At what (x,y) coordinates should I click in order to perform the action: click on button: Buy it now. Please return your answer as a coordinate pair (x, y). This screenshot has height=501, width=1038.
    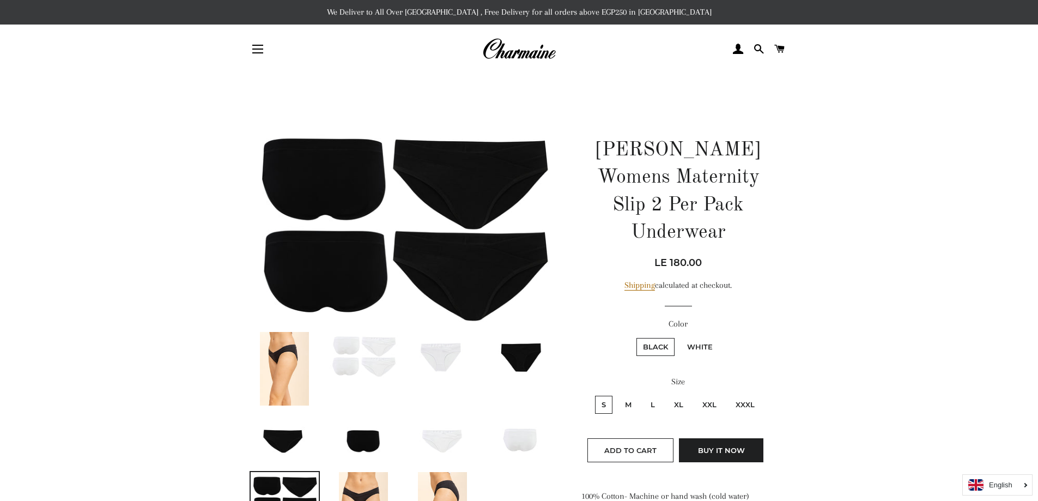
    Looking at the image, I should click on (721, 450).